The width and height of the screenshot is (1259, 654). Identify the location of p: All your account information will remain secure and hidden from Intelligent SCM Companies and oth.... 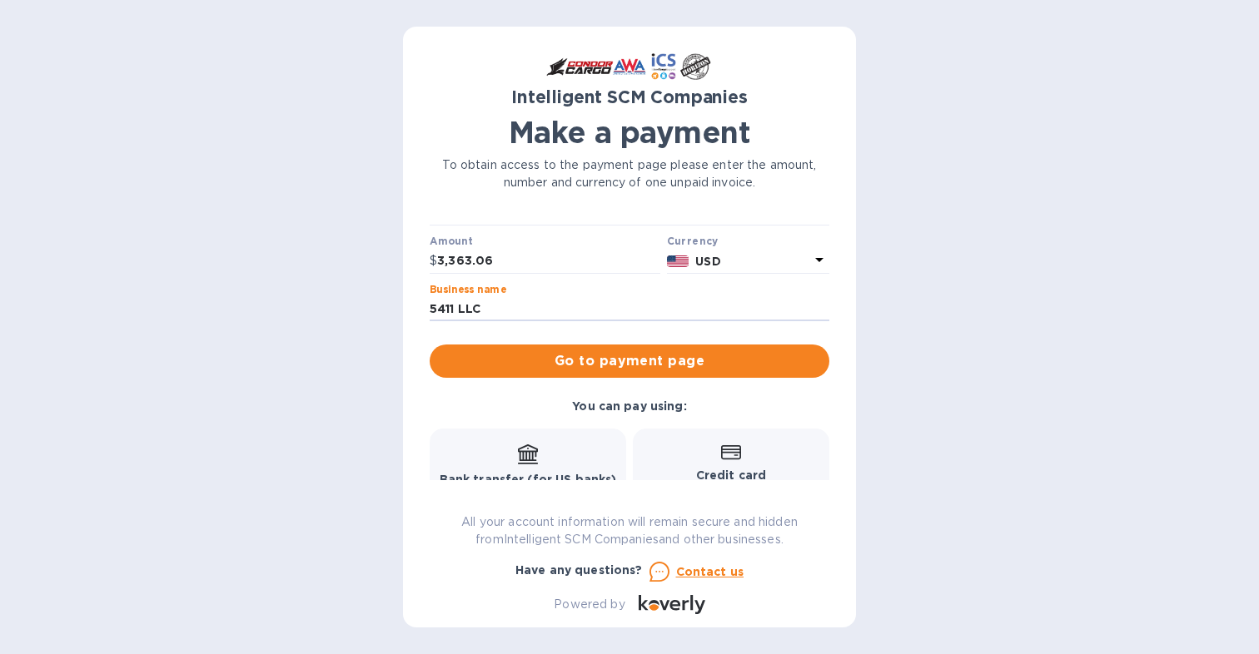
(629, 531).